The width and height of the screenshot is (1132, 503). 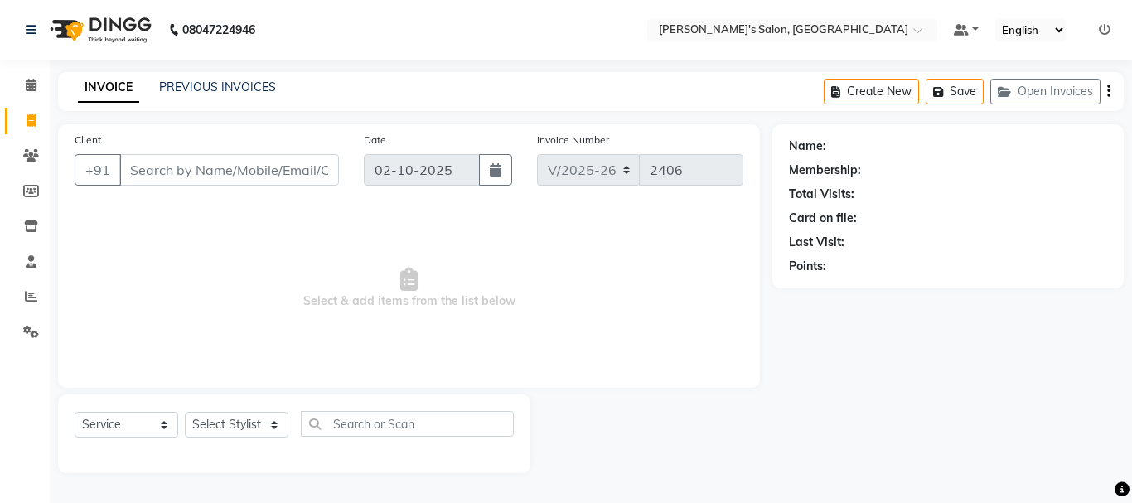 I want to click on label: Client, so click(x=88, y=140).